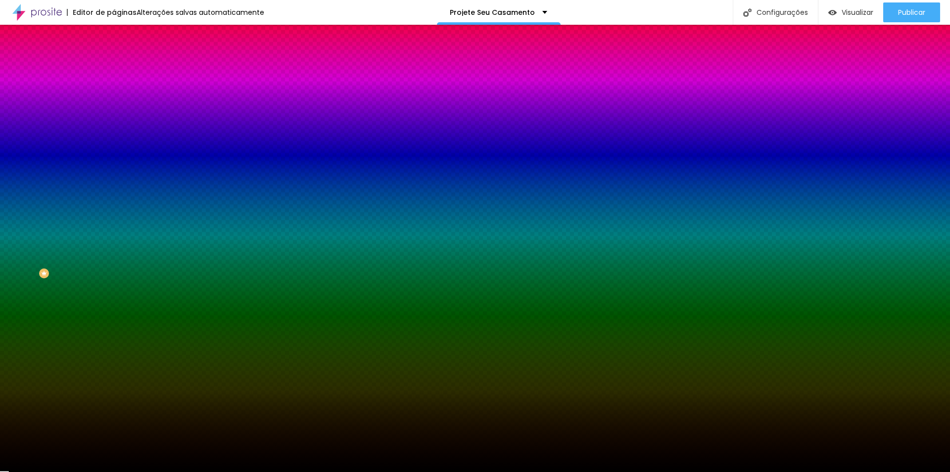 The image size is (950, 472). Describe the element at coordinates (912, 12) in the screenshot. I see `button: Publicar` at that location.